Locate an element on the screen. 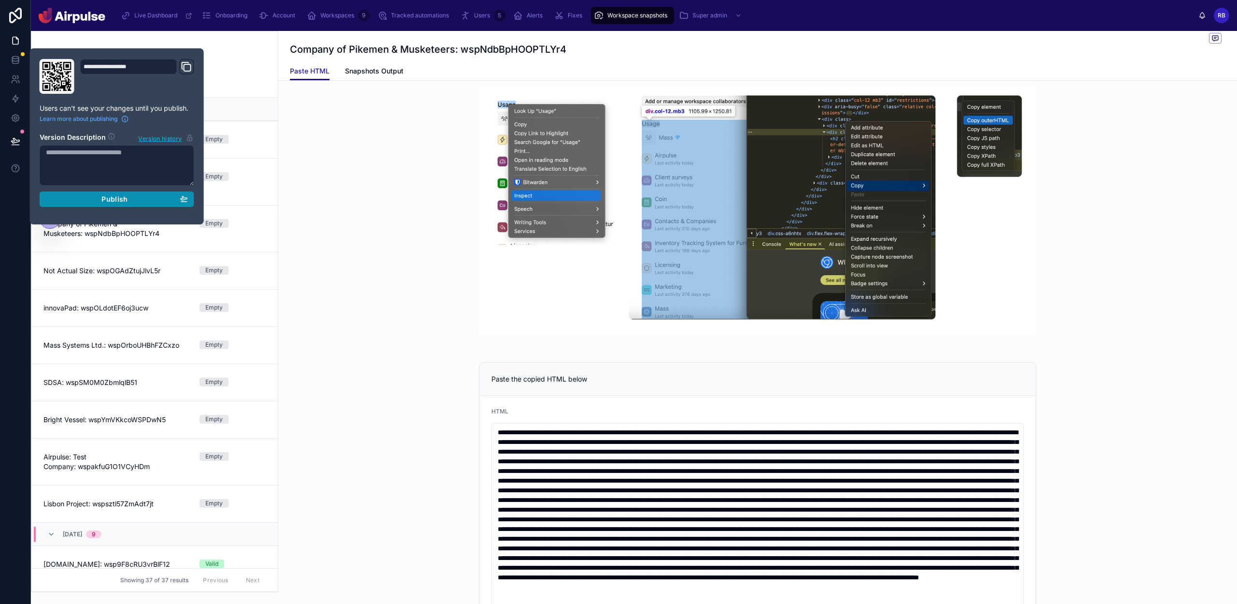  img: App logo is located at coordinates (72, 15).